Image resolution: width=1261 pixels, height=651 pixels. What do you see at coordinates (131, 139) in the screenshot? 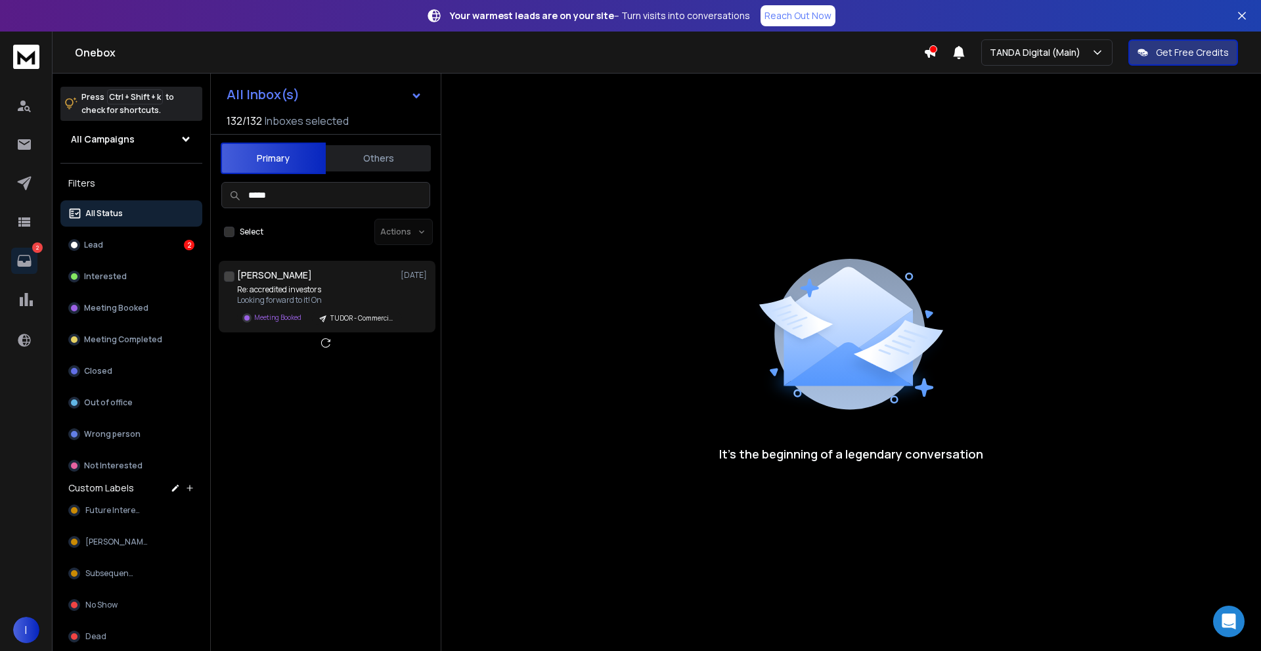
I see `button: All Campaigns` at bounding box center [131, 139].